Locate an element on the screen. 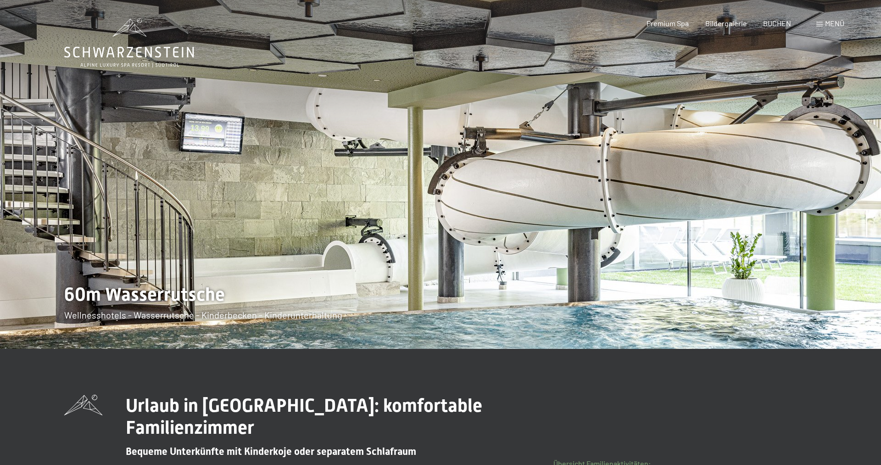 This screenshot has height=465, width=881. a: BUCHEN is located at coordinates (777, 23).